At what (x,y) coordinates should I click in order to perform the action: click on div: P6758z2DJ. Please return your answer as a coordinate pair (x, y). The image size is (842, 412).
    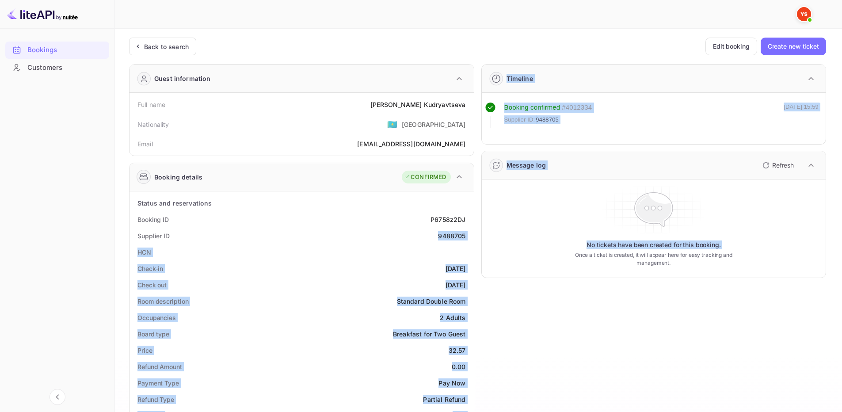
    Looking at the image, I should click on (448, 219).